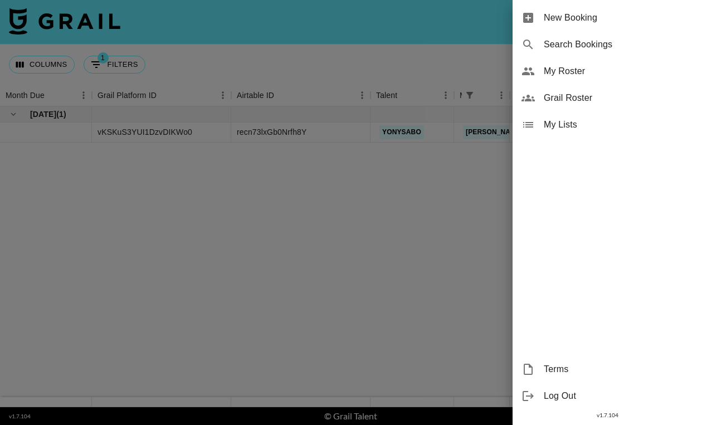 This screenshot has width=702, height=425. Describe the element at coordinates (618, 98) in the screenshot. I see `span: Grail Roster` at that location.